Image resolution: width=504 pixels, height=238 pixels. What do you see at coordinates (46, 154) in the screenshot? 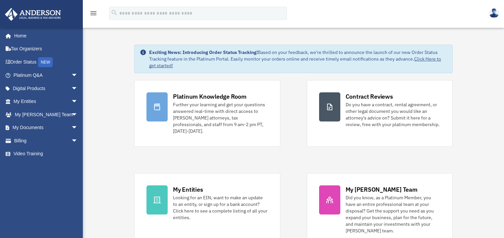
I see `a: Video Training` at bounding box center [46, 154].